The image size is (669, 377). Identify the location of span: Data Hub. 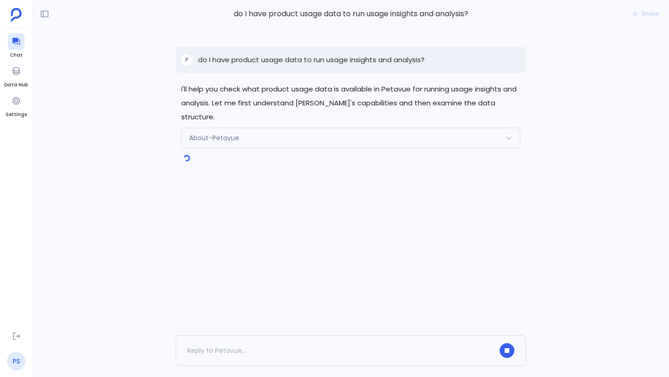
(16, 85).